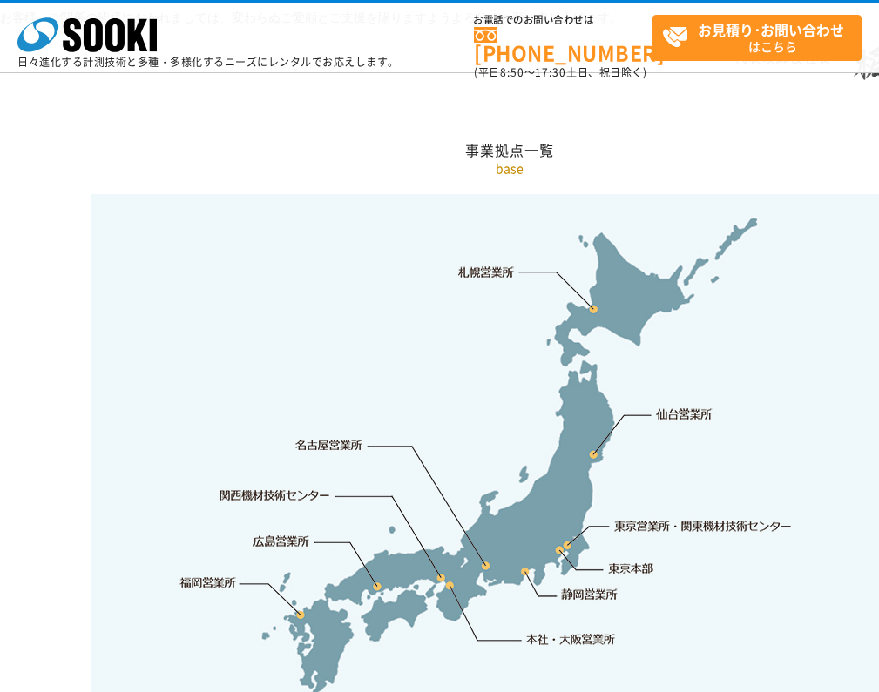 This screenshot has height=692, width=879. I want to click on a: 東京営業所・関東機材技術センター, so click(704, 526).